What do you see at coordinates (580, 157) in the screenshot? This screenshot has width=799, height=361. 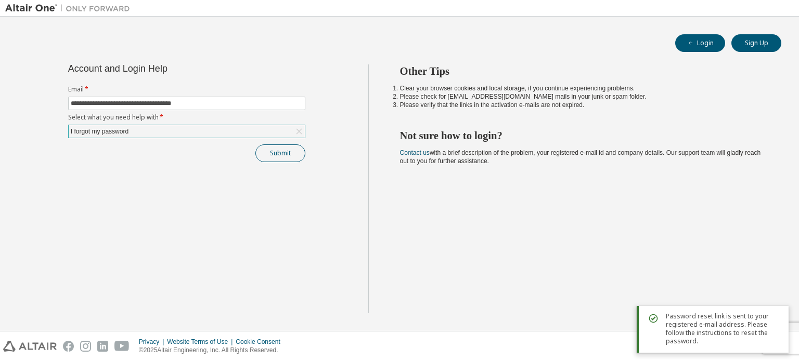 I see `span: with a brief description of the problem, your registered e-mail id and company details. Our suppo...` at bounding box center [580, 157].